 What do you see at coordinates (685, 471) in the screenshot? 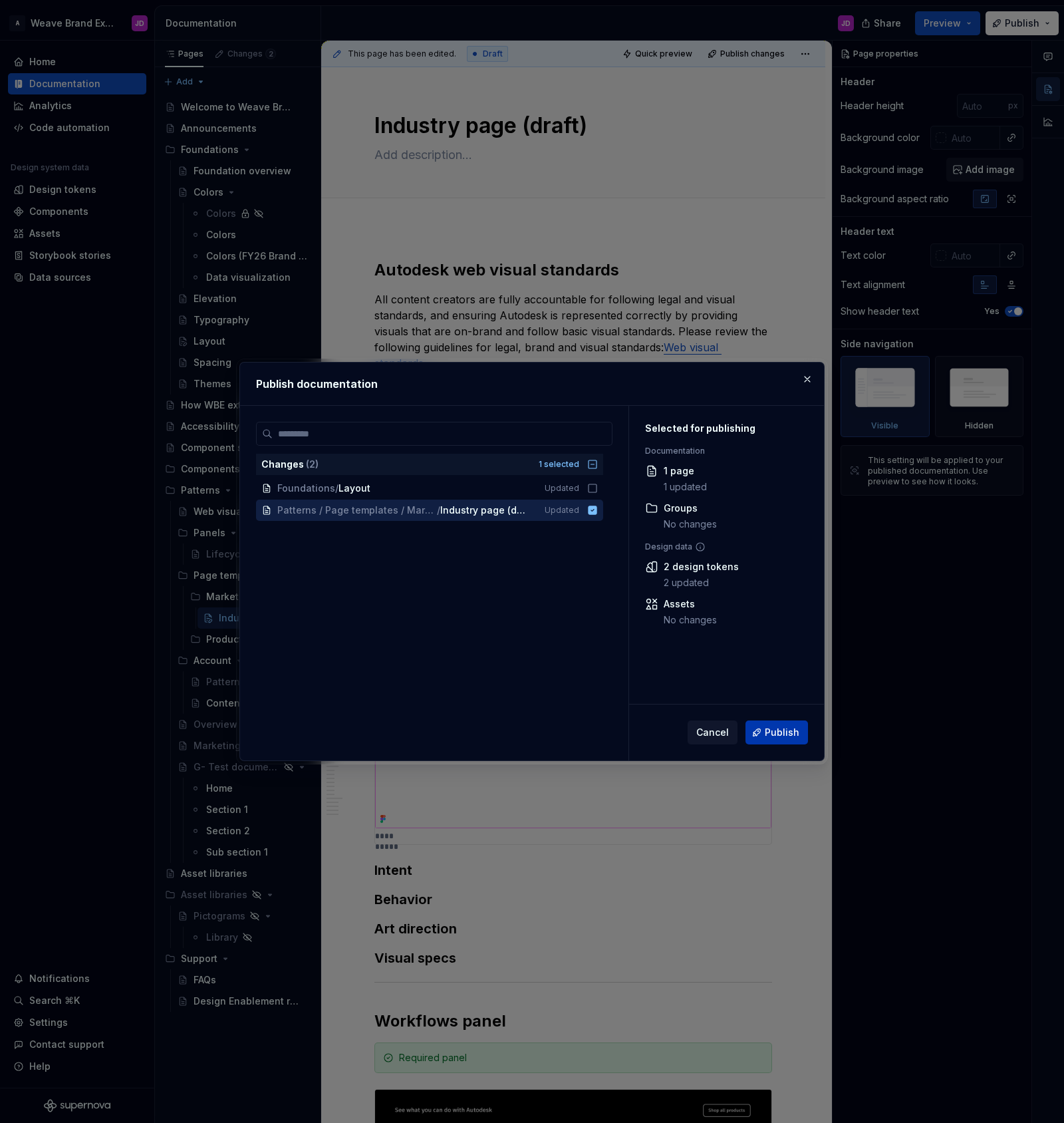
I see `div: 1 page` at bounding box center [685, 471].